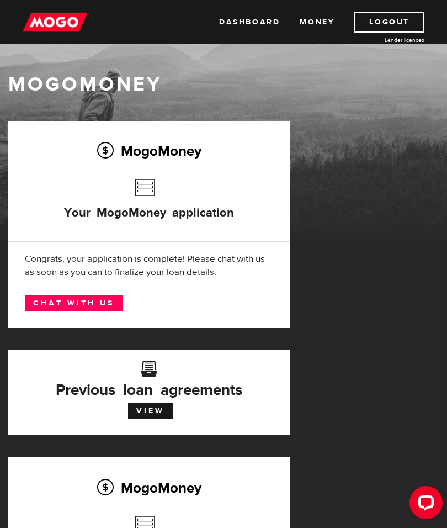 The height and width of the screenshot is (528, 447). Describe the element at coordinates (149, 266) in the screenshot. I see `div: Congrats, your application is complete! Please chat with us as soon as you can to finalize your l...` at that location.